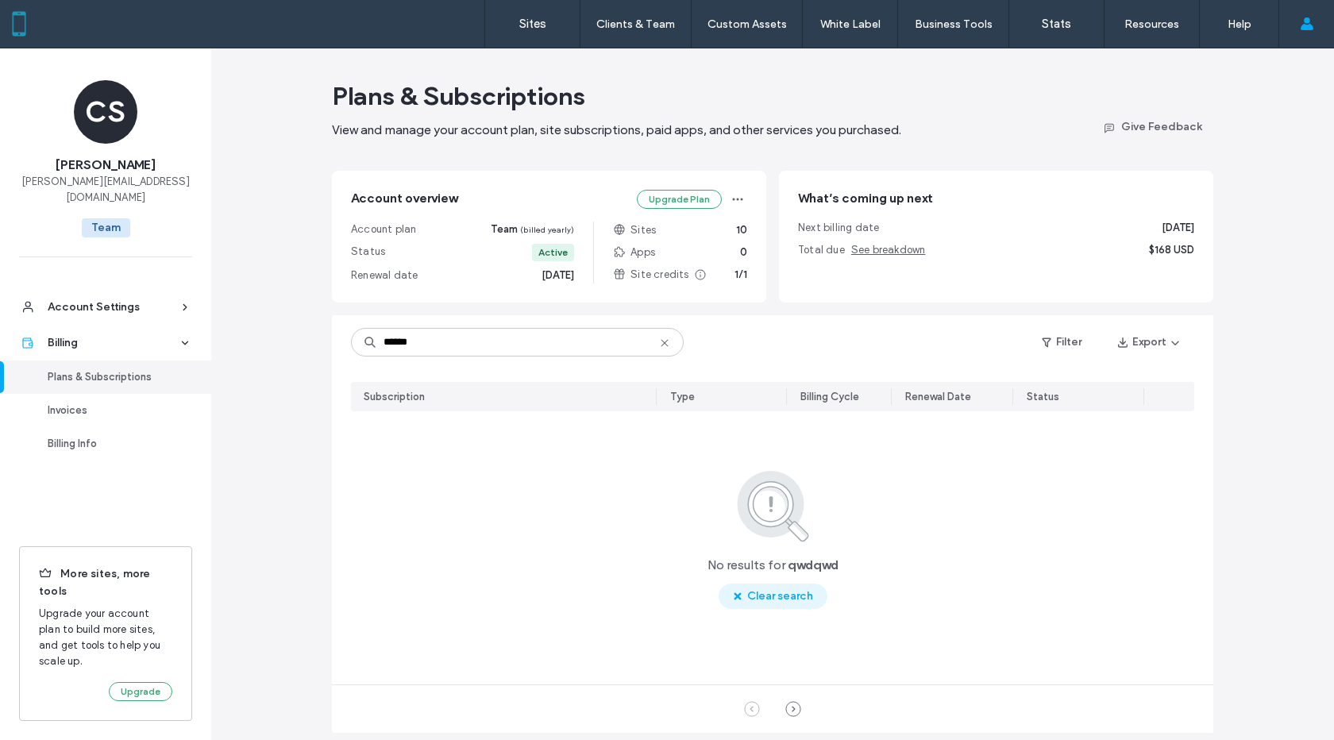  I want to click on span: Help, so click(52, 18).